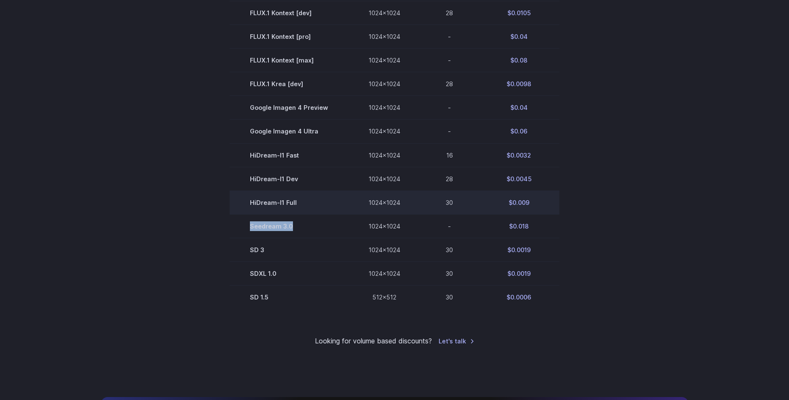 This screenshot has height=400, width=789. What do you see at coordinates (384, 297) in the screenshot?
I see `td: 512x512` at bounding box center [384, 297].